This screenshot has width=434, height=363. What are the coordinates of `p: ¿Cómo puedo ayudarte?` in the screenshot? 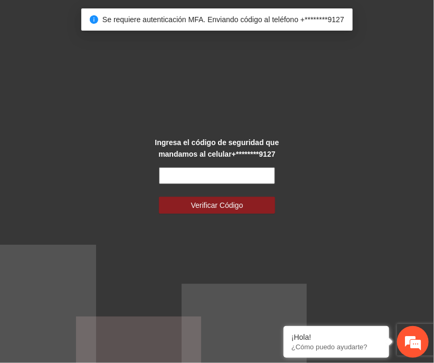 It's located at (336, 347).